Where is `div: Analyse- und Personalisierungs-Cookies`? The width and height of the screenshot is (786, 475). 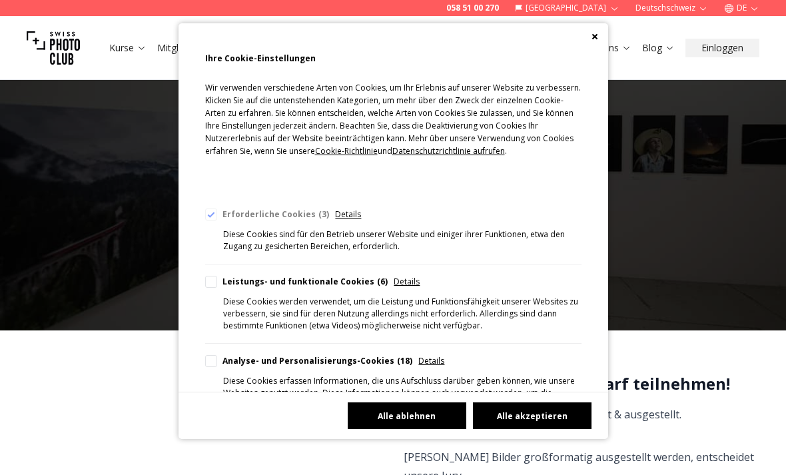
div: Analyse- und Personalisierungs-Cookies is located at coordinates (318, 361).